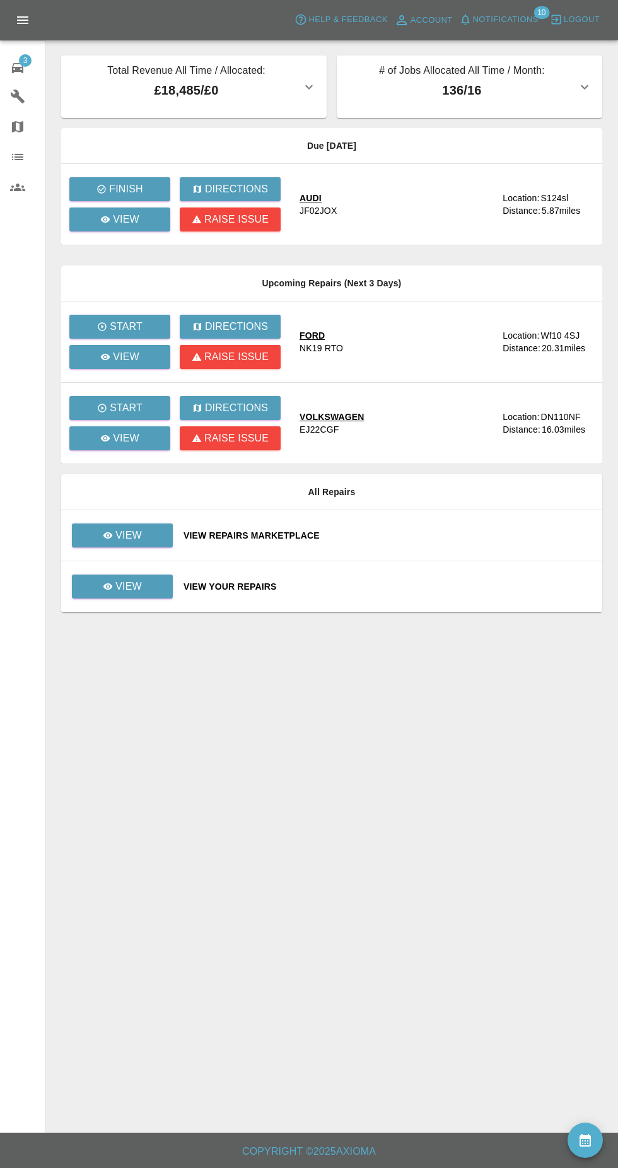  Describe the element at coordinates (319, 429) in the screenshot. I see `div: EJ22CGF` at that location.